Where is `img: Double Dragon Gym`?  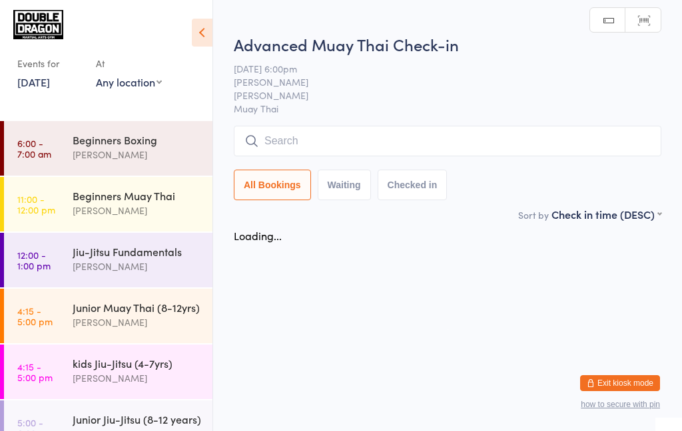 img: Double Dragon Gym is located at coordinates (38, 25).